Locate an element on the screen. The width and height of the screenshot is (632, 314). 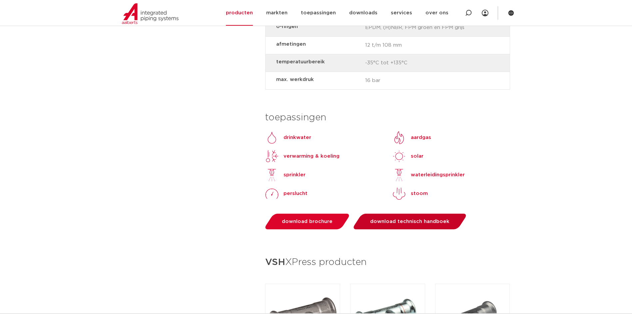
p: solar is located at coordinates (417, 156).